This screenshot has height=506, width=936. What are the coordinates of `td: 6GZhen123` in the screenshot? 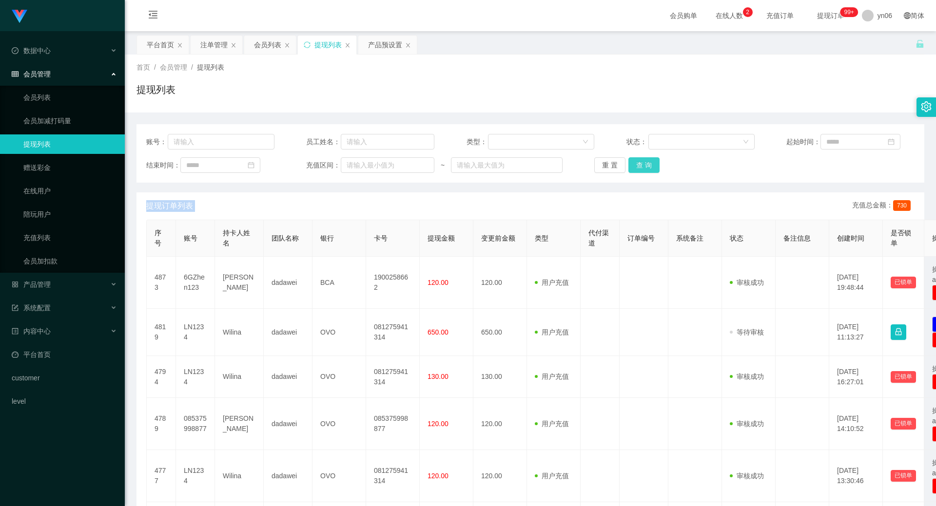 It's located at (195, 283).